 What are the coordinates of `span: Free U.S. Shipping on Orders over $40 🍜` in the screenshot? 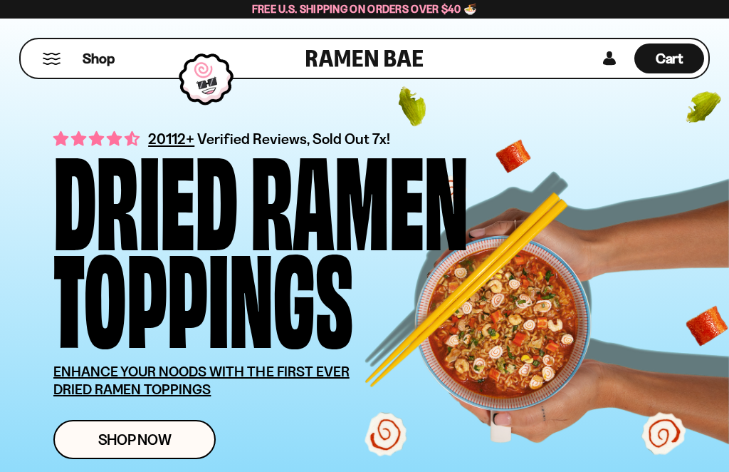 It's located at (365, 9).